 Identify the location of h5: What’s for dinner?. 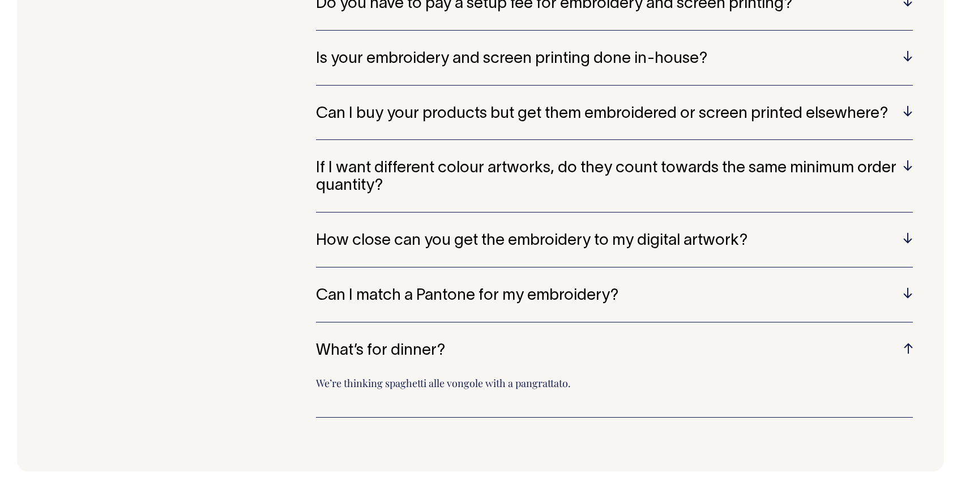
(615, 351).